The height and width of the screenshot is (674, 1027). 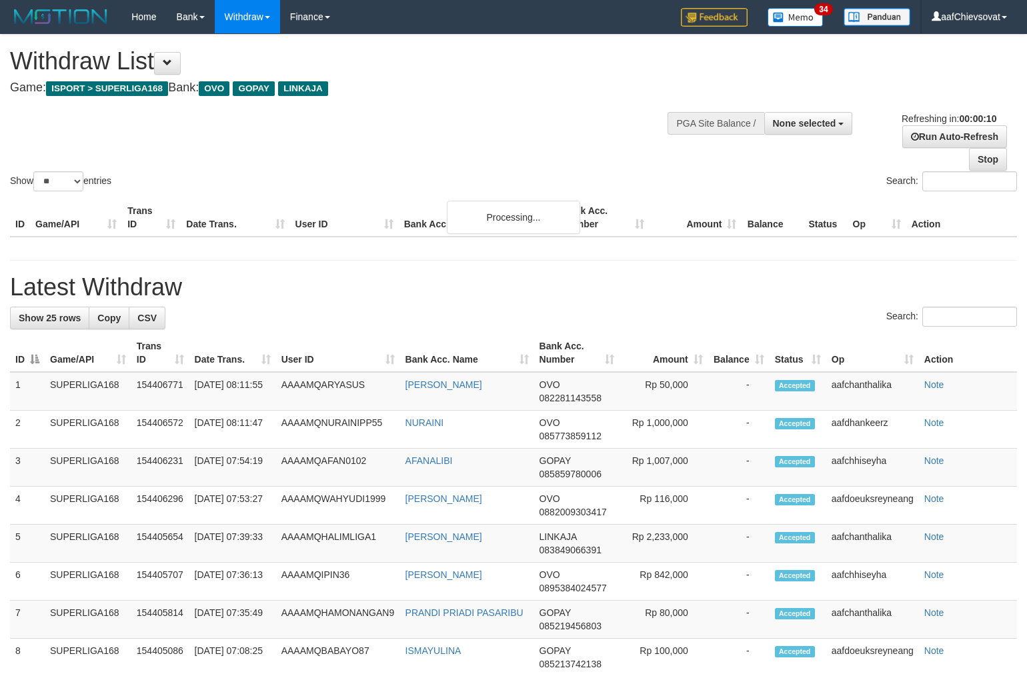 What do you see at coordinates (429, 461) in the screenshot?
I see `a: AFANALIBI` at bounding box center [429, 461].